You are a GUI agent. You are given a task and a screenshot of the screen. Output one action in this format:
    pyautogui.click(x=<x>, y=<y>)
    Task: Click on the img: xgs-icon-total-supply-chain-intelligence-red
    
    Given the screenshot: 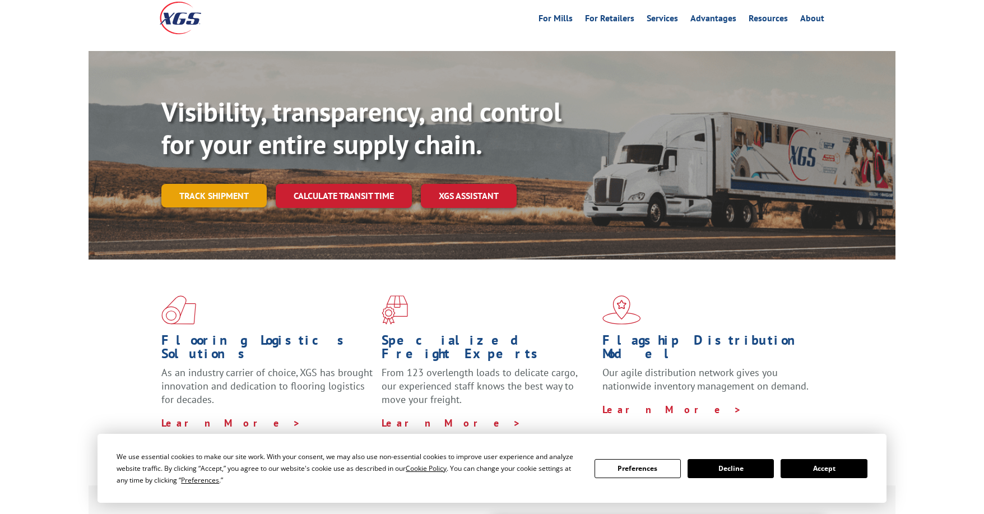 What is the action you would take?
    pyautogui.click(x=179, y=310)
    